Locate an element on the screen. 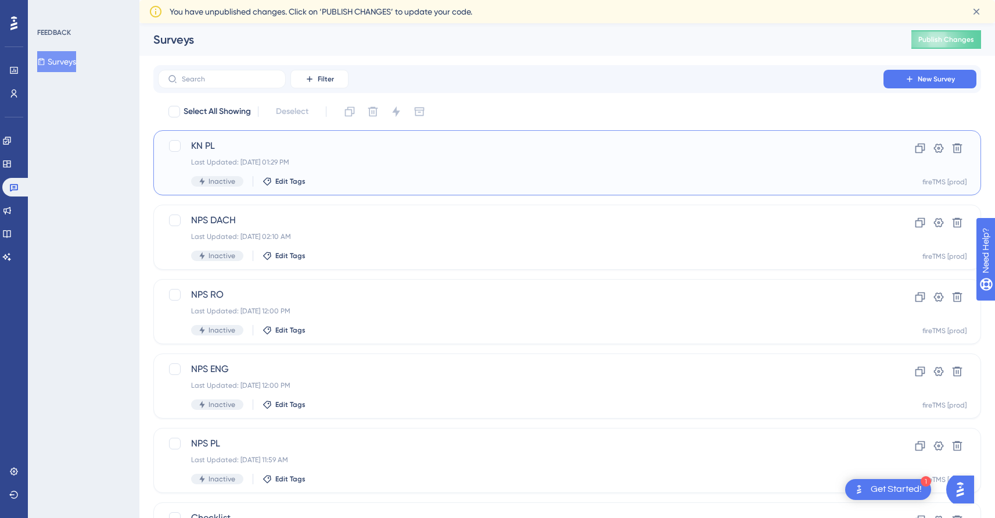  span: Publish Changes is located at coordinates (946, 39).